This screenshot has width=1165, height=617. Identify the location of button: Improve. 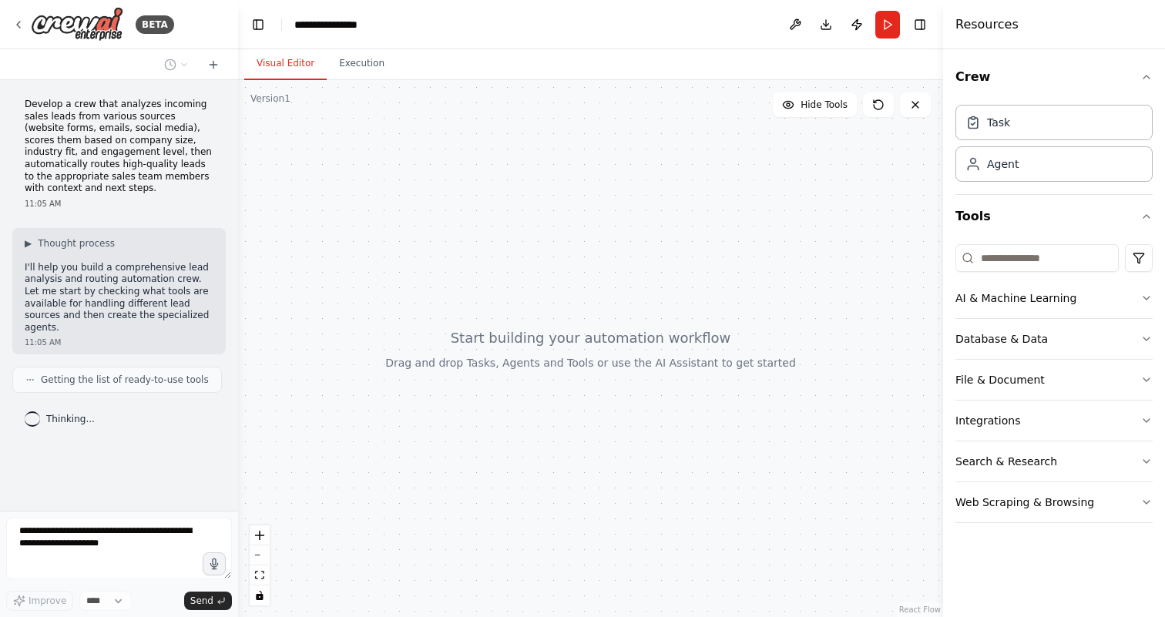
(39, 601).